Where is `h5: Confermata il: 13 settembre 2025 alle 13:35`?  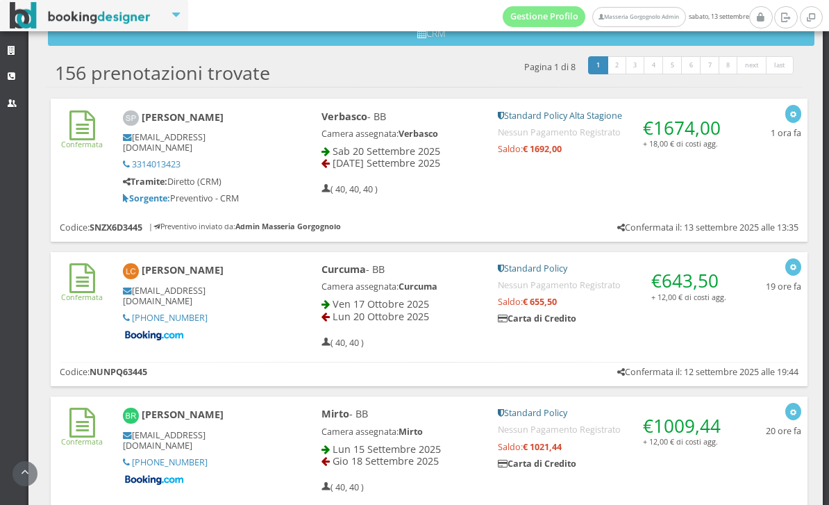
h5: Confermata il: 13 settembre 2025 alle 13:35 is located at coordinates (708, 227).